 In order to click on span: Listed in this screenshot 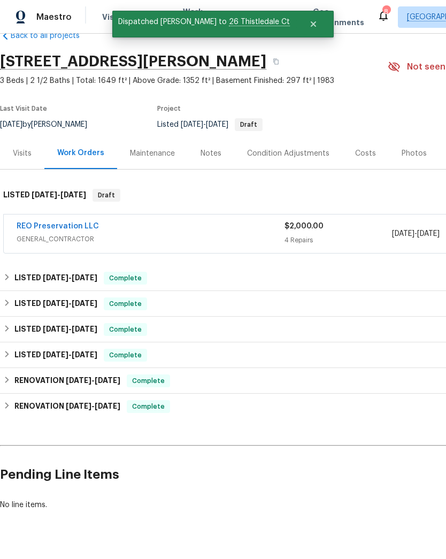, I will do `click(210, 125)`.